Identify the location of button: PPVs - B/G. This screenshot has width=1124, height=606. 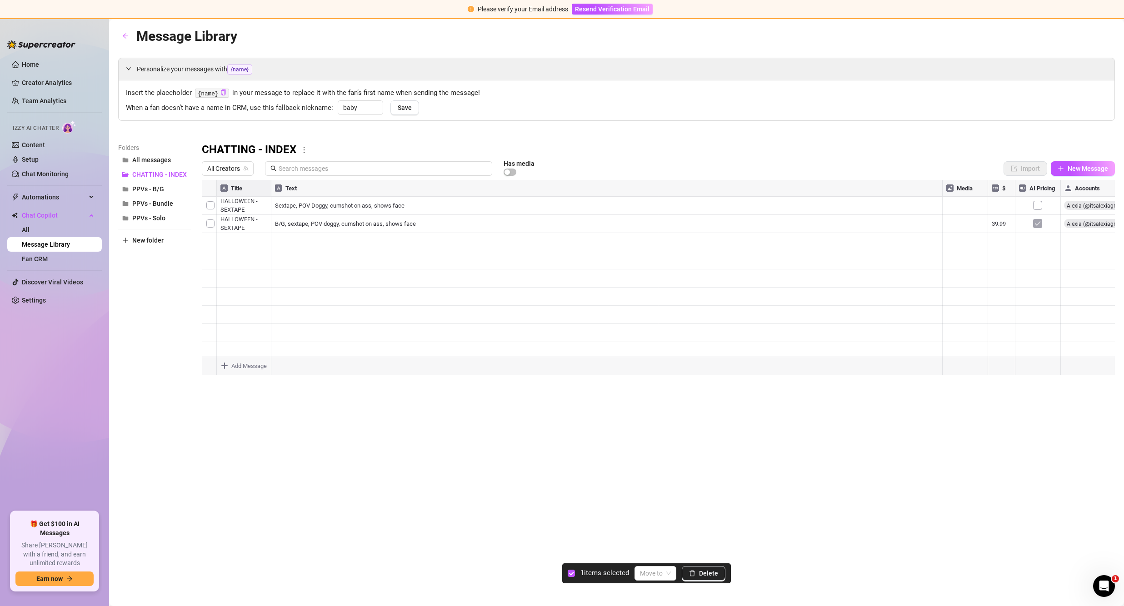
(154, 189).